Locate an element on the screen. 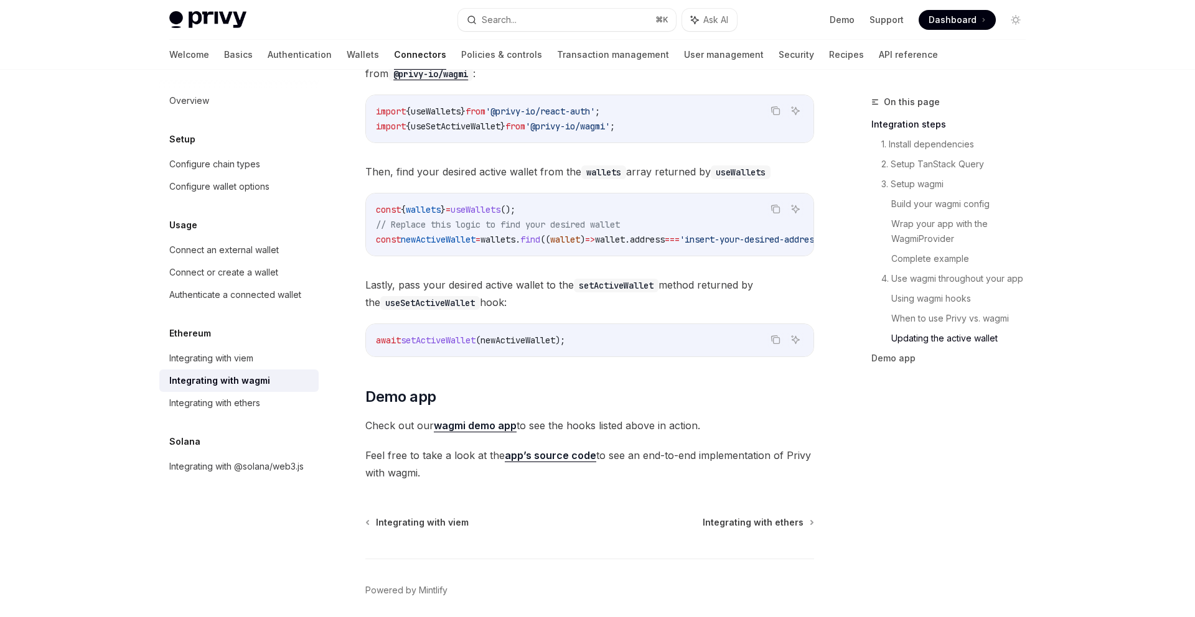 This screenshot has height=617, width=1195. span: Check out our to see the hooks listed above in action. is located at coordinates (589, 426).